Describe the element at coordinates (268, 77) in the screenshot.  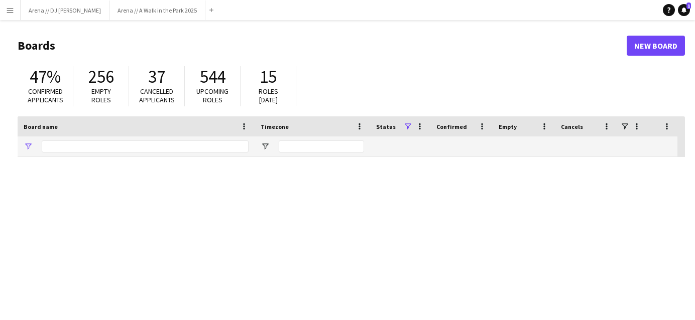
I see `span: 15` at that location.